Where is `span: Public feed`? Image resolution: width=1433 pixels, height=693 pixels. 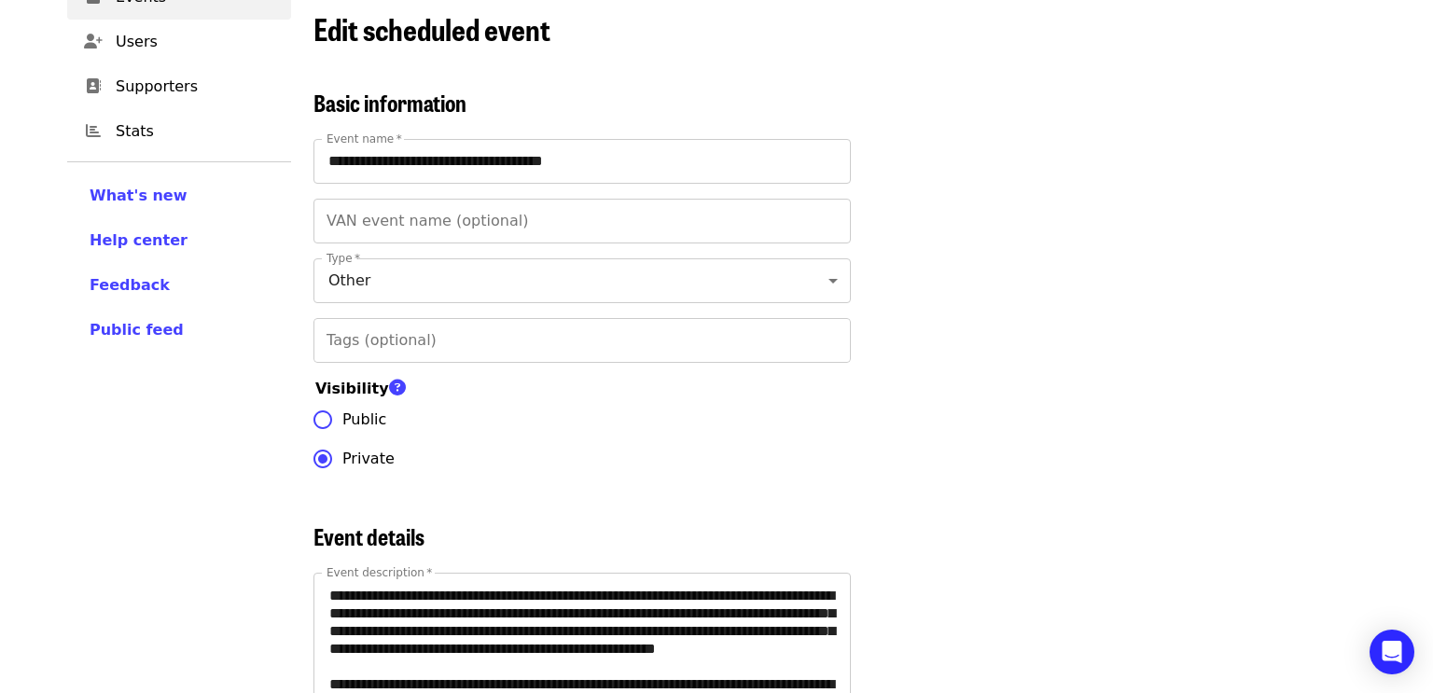
span: Public feed is located at coordinates (136, 329).